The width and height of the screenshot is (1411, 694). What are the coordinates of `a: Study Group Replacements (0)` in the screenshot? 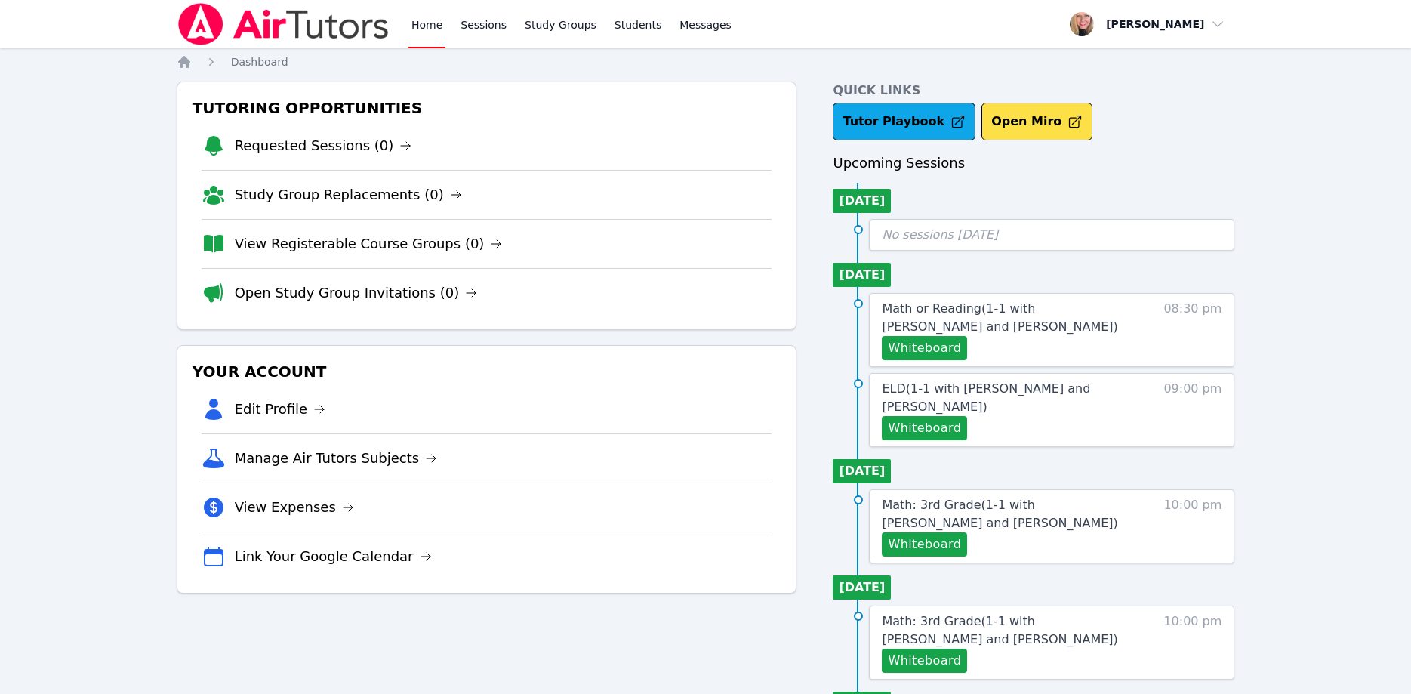 It's located at (348, 195).